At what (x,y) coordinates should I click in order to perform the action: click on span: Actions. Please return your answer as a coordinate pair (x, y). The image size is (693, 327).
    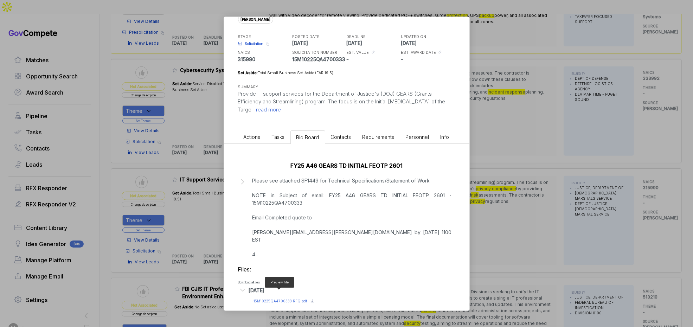
    Looking at the image, I should click on (252, 137).